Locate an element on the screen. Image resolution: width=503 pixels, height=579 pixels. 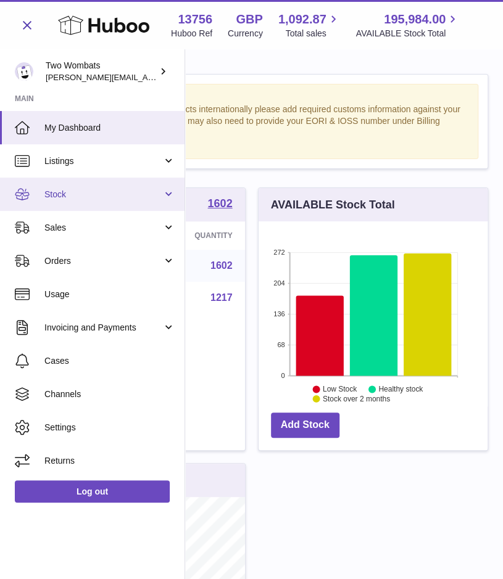
span: Stock is located at coordinates (103, 194).